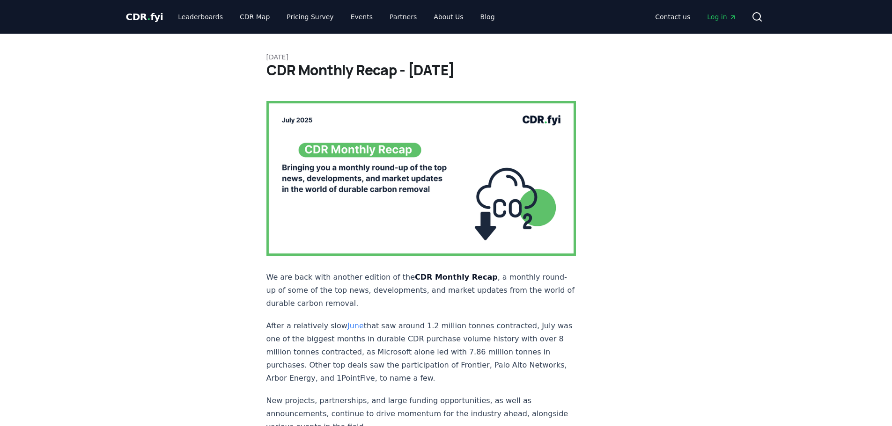  I want to click on a: Blog, so click(487, 17).